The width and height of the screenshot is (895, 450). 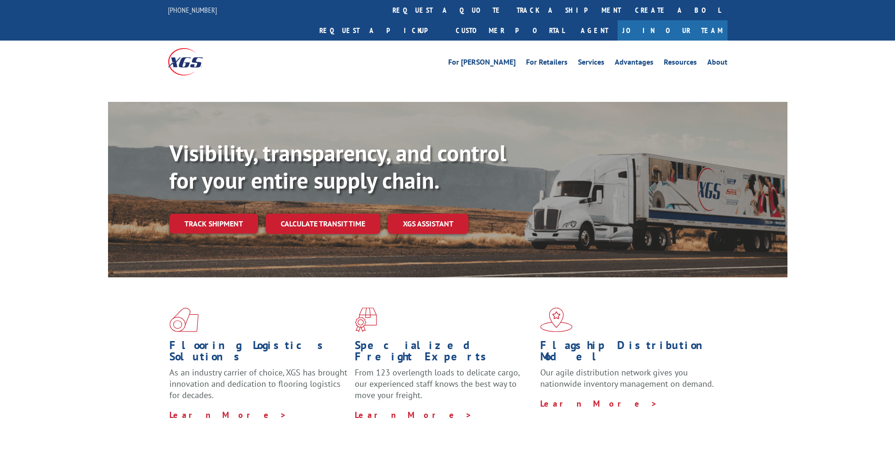 I want to click on h1: Flooring Logistics Solutions, so click(x=259, y=353).